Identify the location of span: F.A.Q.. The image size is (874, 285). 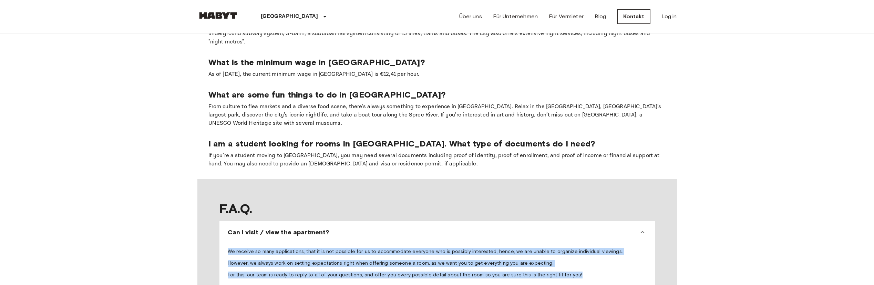
(437, 208).